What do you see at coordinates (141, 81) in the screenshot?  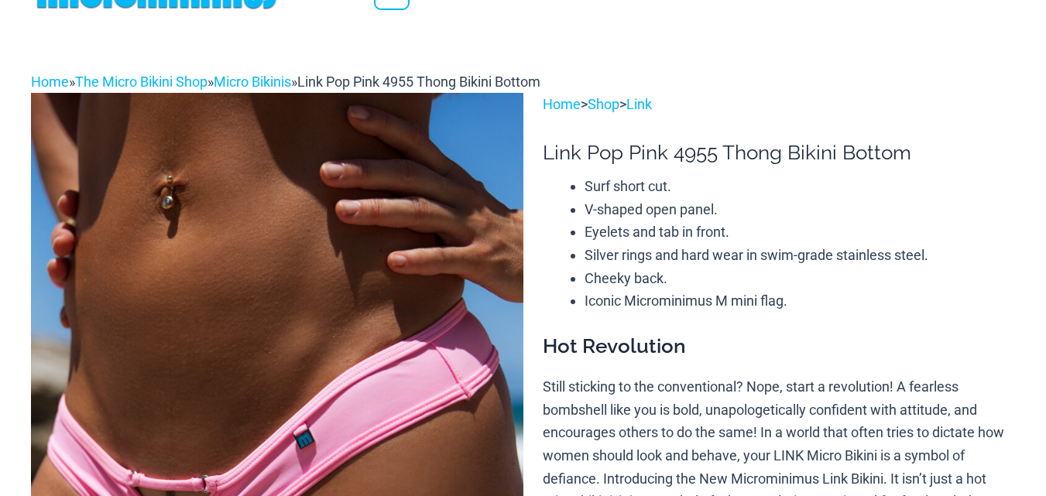 I see `a: The Micro Bikini Shop` at bounding box center [141, 81].